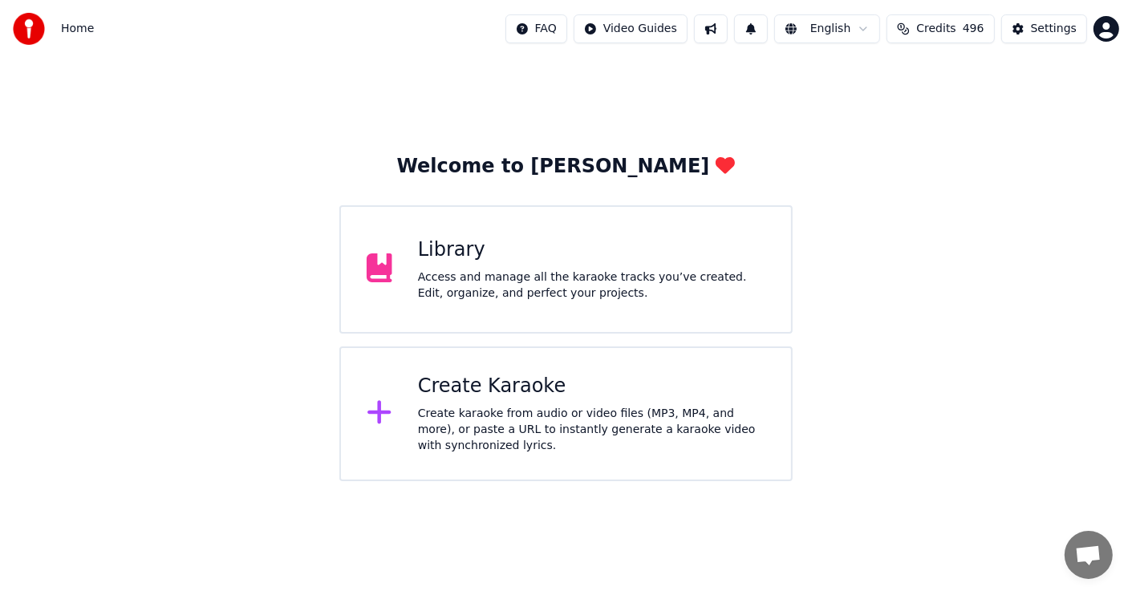 The width and height of the screenshot is (1132, 595). I want to click on a: Open chat, so click(1089, 555).